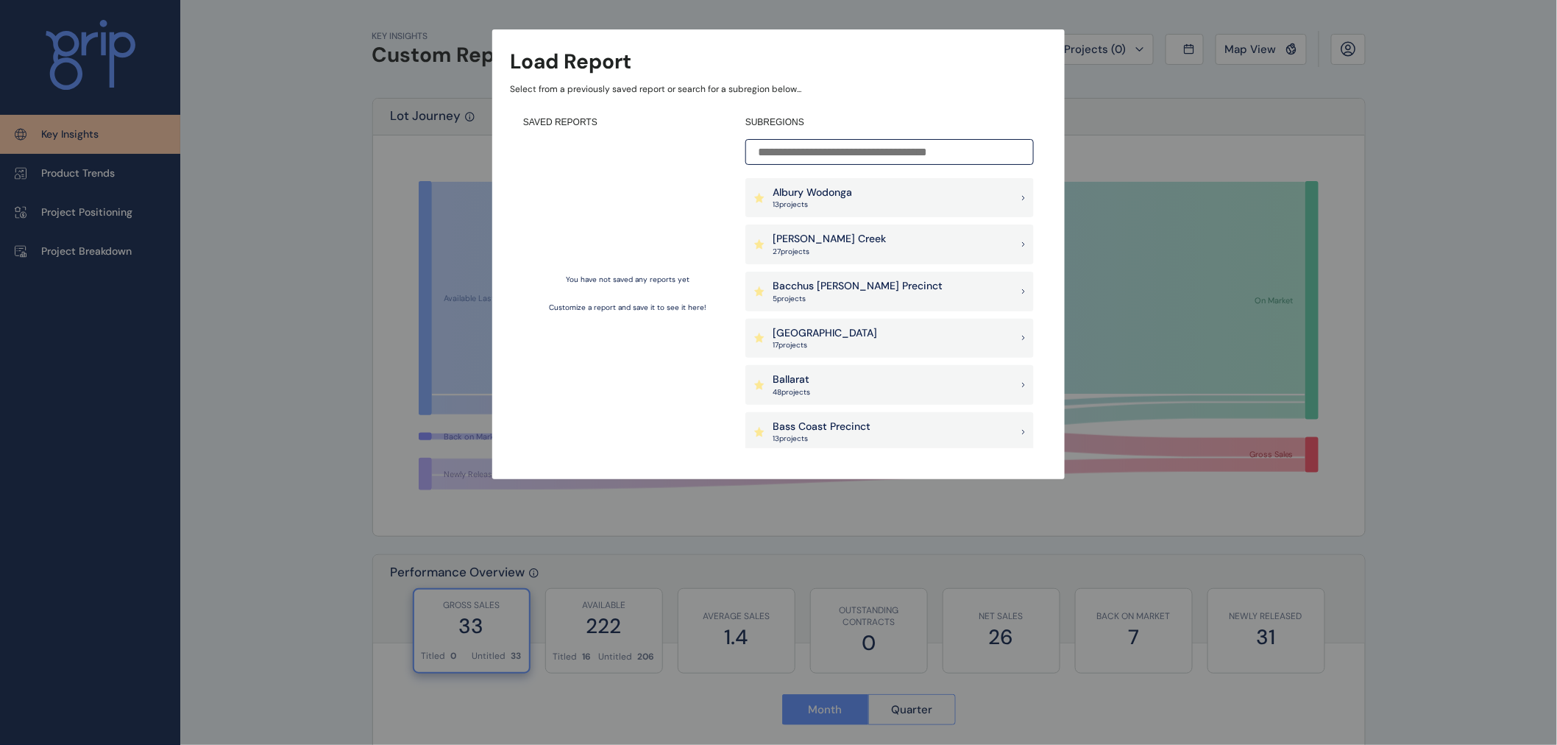 The image size is (1557, 745). What do you see at coordinates (791, 392) in the screenshot?
I see `p: 48 project s` at bounding box center [791, 392].